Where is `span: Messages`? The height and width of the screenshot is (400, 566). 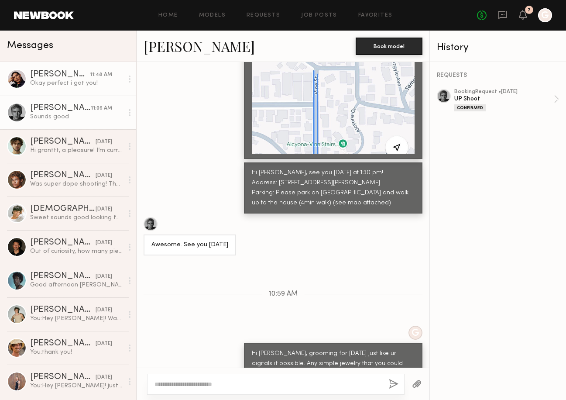
span: Messages is located at coordinates (30, 45).